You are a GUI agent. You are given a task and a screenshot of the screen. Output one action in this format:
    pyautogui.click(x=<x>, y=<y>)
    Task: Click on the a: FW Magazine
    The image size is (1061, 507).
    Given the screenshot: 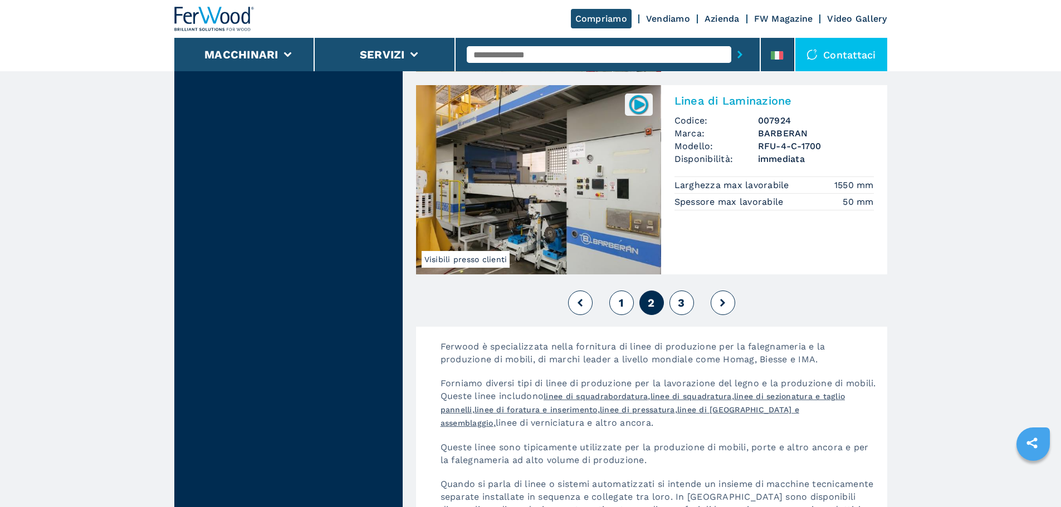 What is the action you would take?
    pyautogui.click(x=784, y=18)
    